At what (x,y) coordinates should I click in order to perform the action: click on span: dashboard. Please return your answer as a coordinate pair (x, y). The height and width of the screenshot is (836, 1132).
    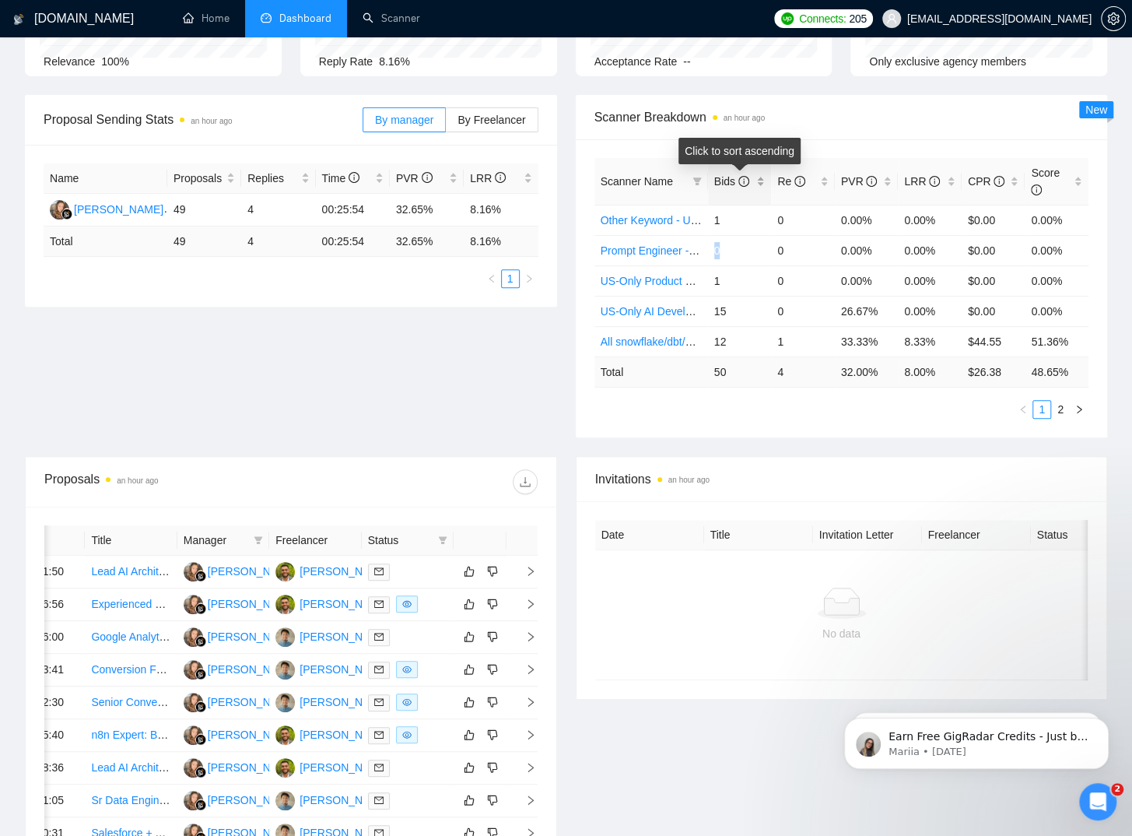
    Looking at the image, I should click on (266, 18).